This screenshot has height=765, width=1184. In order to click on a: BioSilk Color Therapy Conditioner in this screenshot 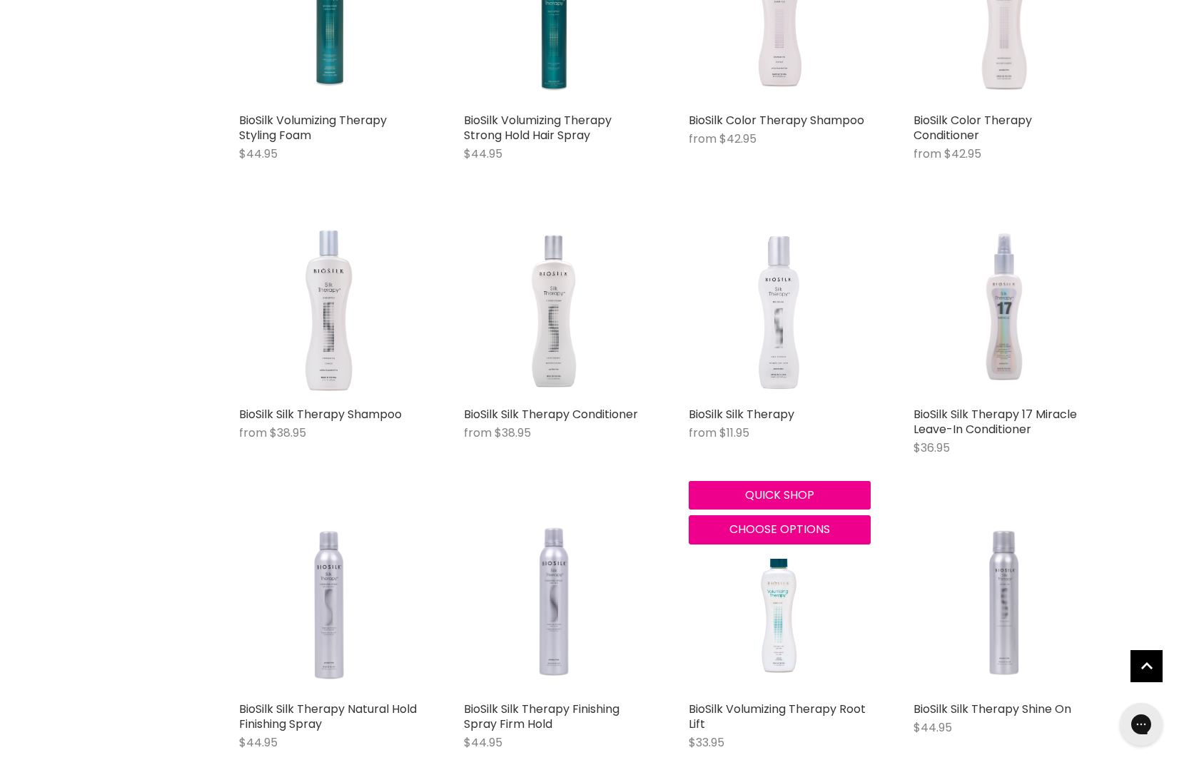, I will do `click(973, 128)`.